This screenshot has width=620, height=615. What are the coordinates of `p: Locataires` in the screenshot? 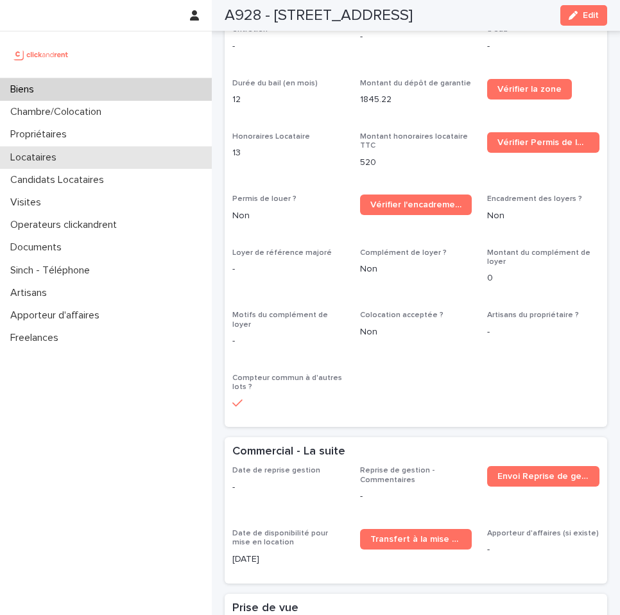 It's located at (36, 157).